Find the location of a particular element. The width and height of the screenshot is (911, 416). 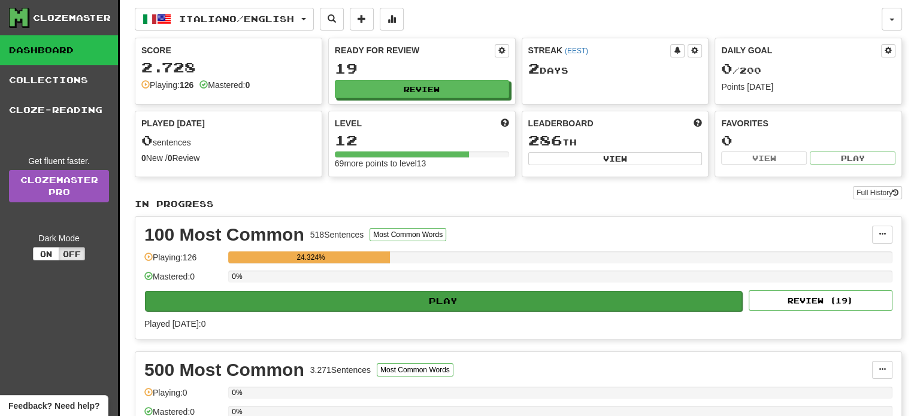

div: Favorites is located at coordinates (808, 123).